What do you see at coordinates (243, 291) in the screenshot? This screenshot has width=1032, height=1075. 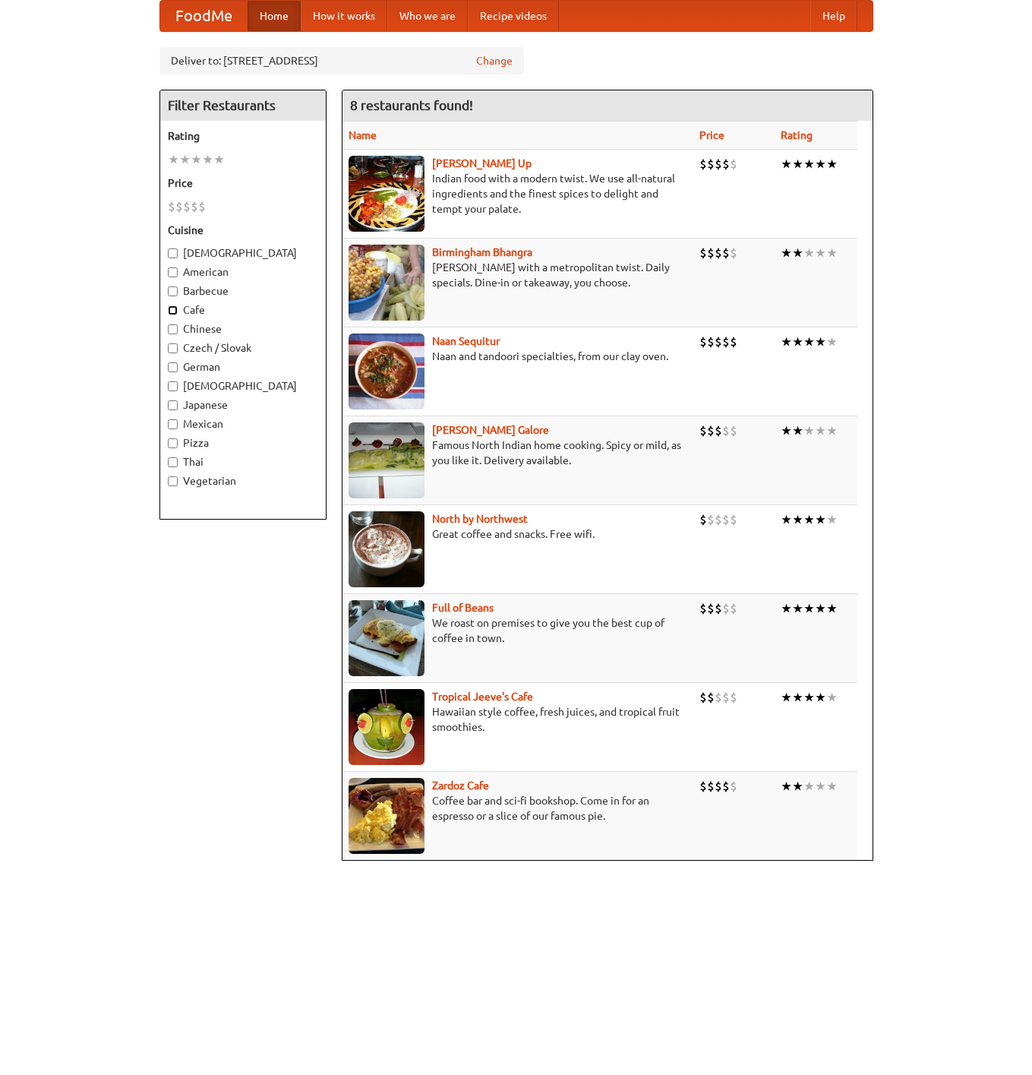 I see `label: Barbecue` at bounding box center [243, 291].